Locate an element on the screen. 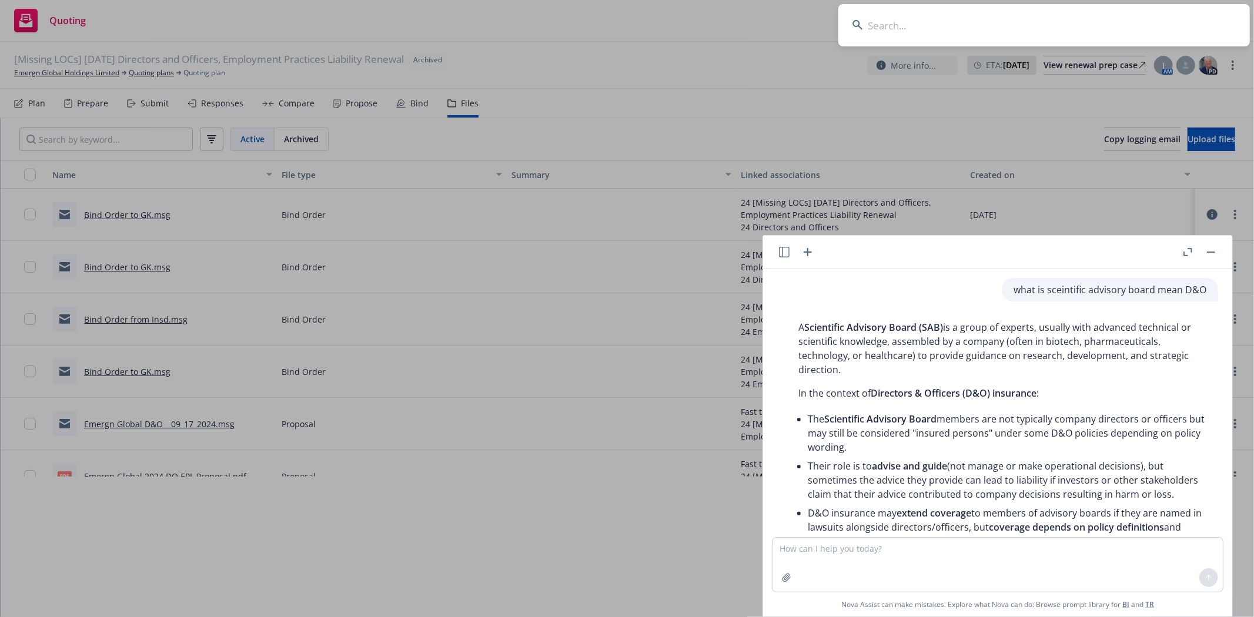 This screenshot has height=617, width=1254. p: what is sceintific advisory board mean D&O is located at coordinates (1110, 290).